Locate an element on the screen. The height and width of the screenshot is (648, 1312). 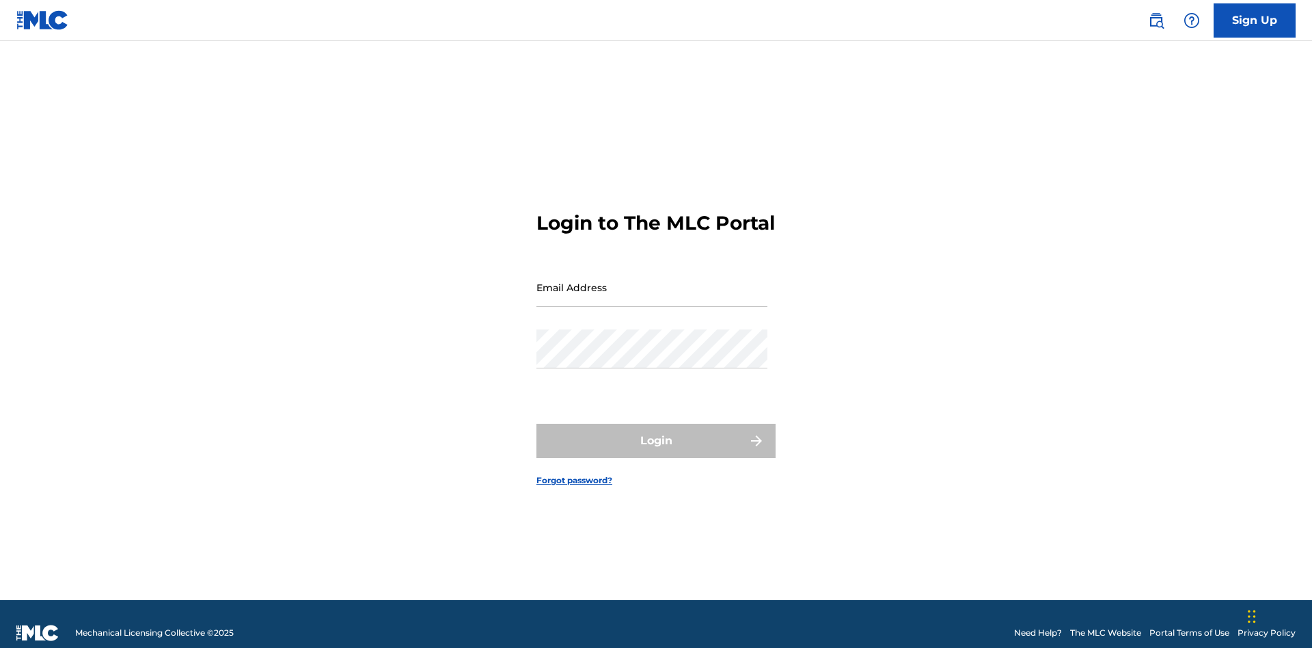
span: Mechanical Licensing Collective © 2025 is located at coordinates (154, 633).